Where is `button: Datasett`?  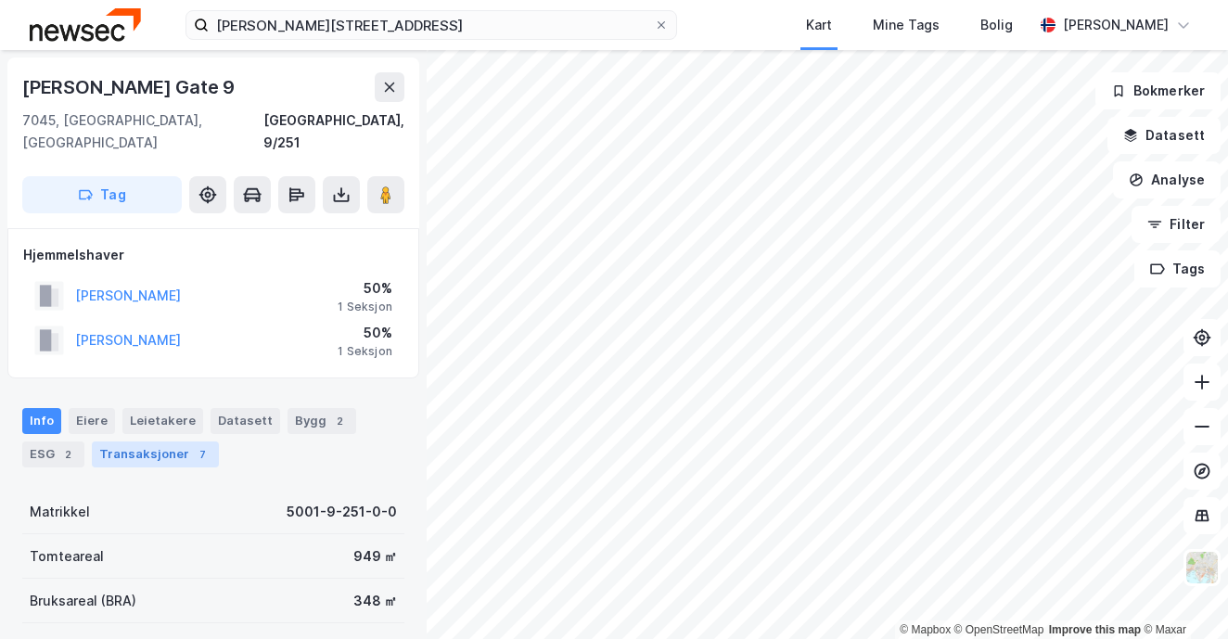 button: Datasett is located at coordinates (1164, 135).